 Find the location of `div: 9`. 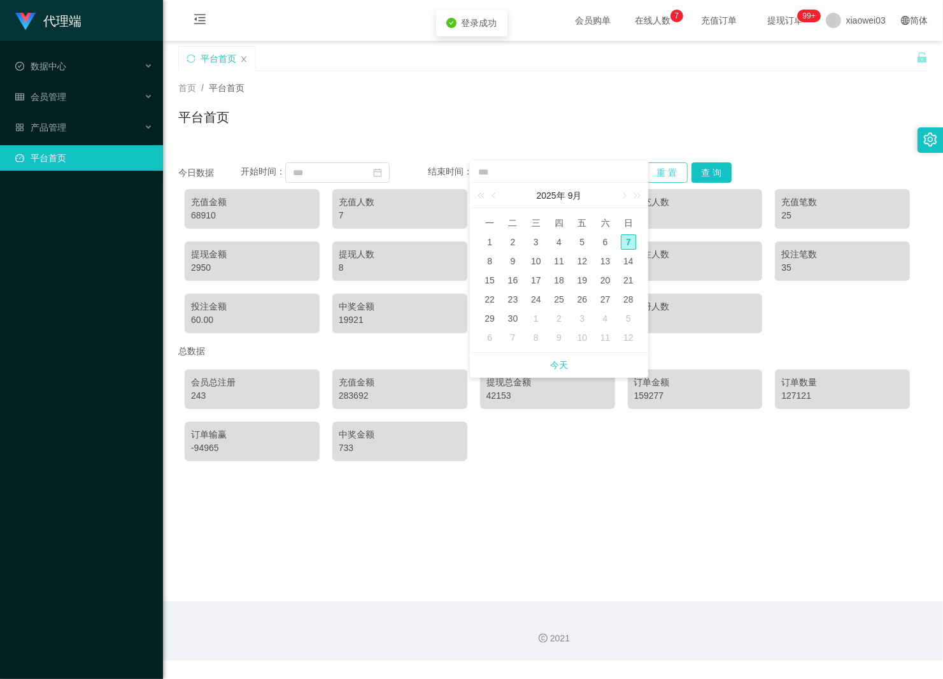

div: 9 is located at coordinates (559, 338).